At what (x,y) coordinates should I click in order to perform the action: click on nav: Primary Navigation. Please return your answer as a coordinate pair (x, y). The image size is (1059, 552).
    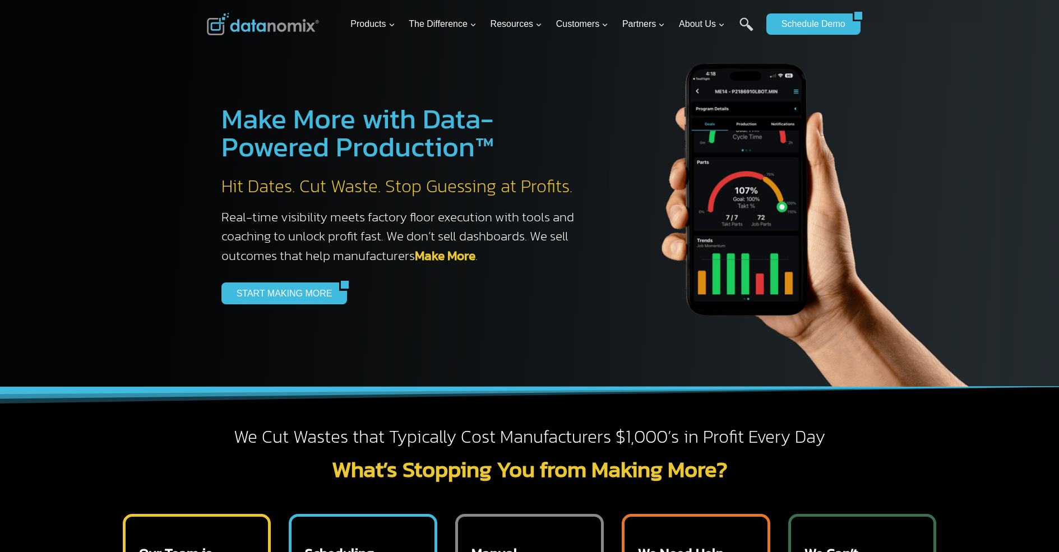
    Looking at the image, I should click on (553, 24).